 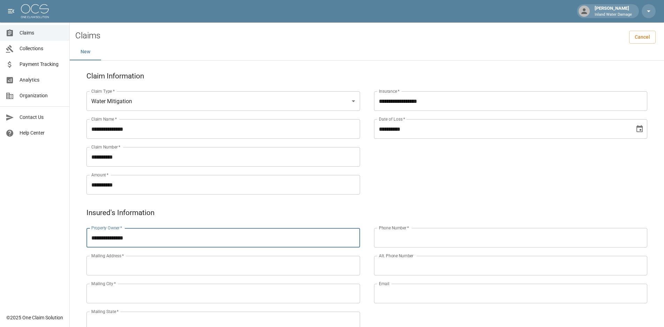 I want to click on button: Choose date, selected date is Sep 4, 2025, so click(x=640, y=129).